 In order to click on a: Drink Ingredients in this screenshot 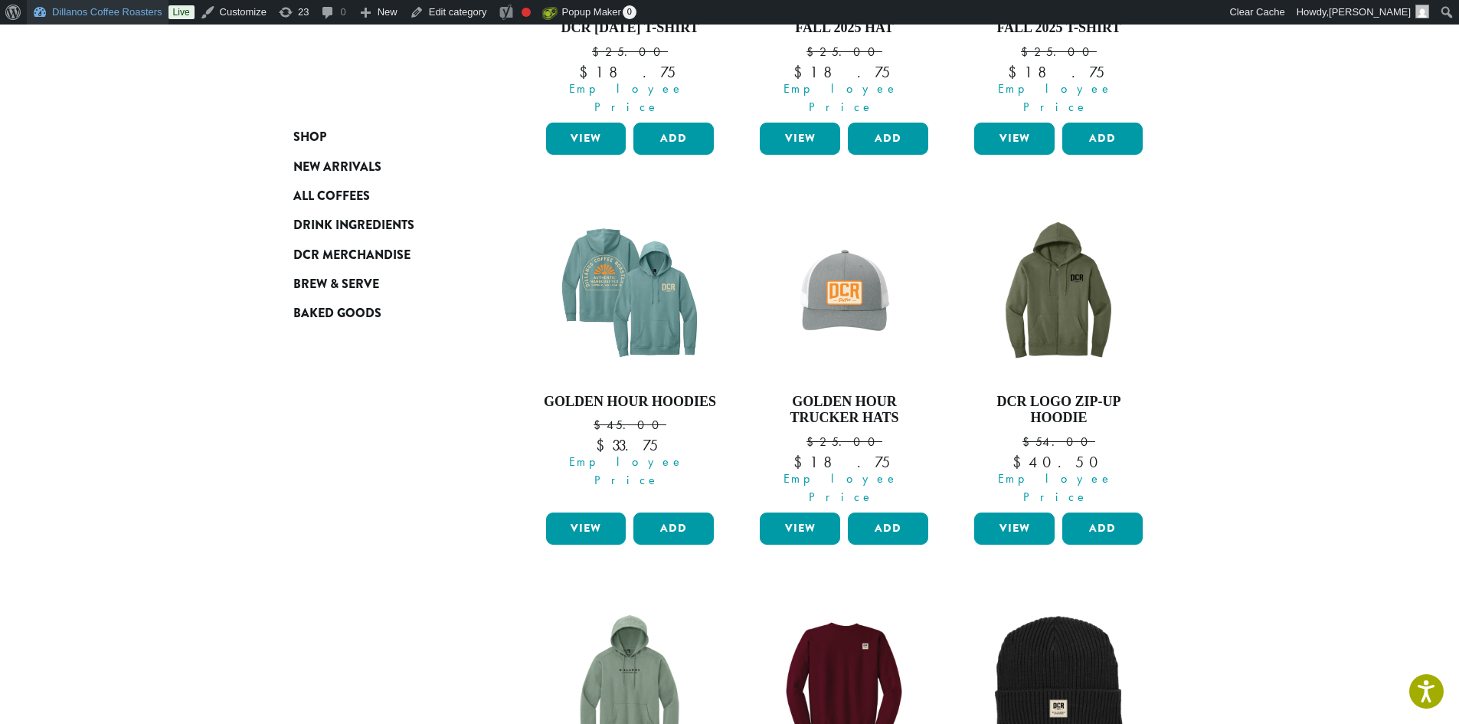, I will do `click(385, 225)`.